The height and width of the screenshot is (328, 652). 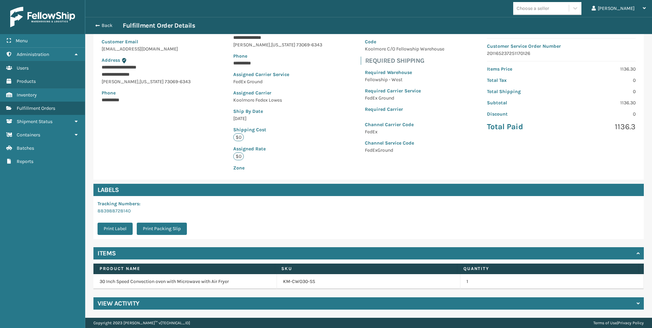 What do you see at coordinates (548, 269) in the screenshot?
I see `label: Quantity` at bounding box center [548, 269].